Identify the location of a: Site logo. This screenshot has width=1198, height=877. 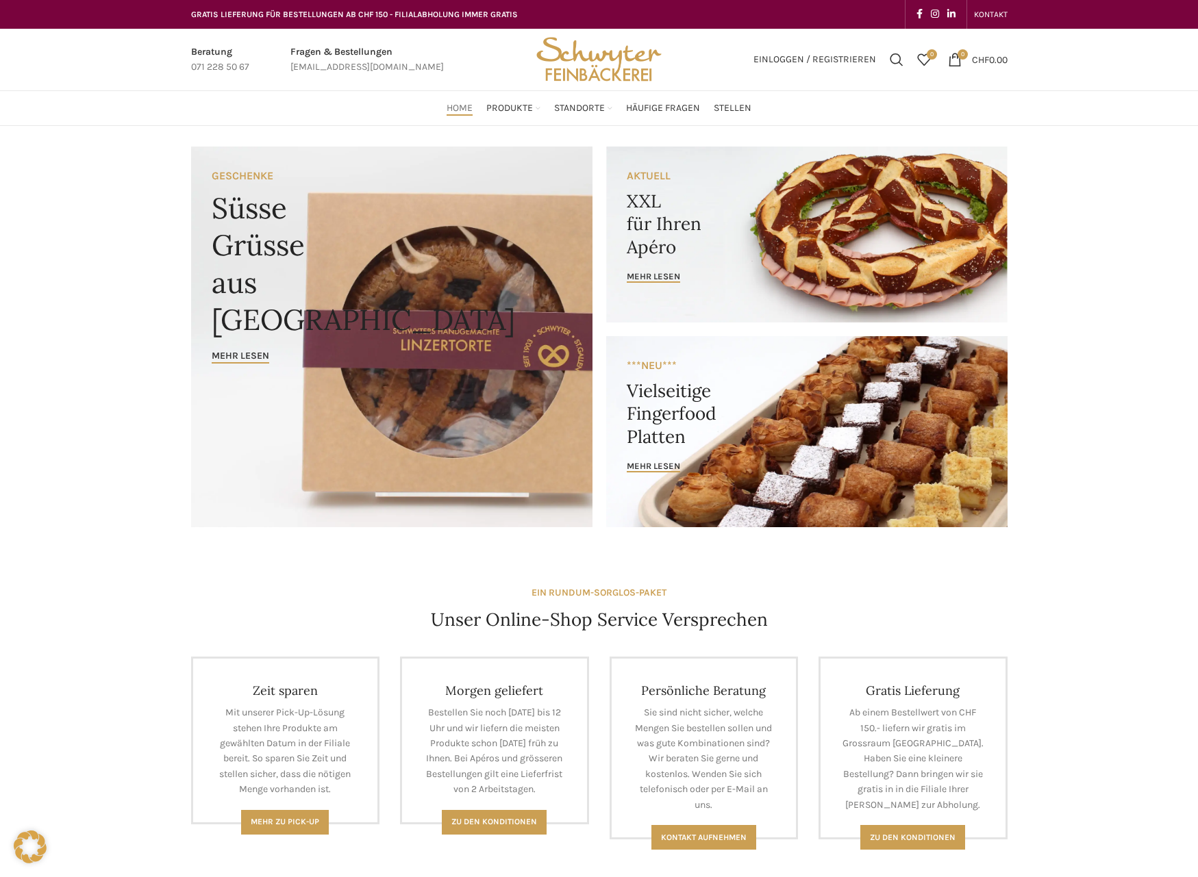
(599, 58).